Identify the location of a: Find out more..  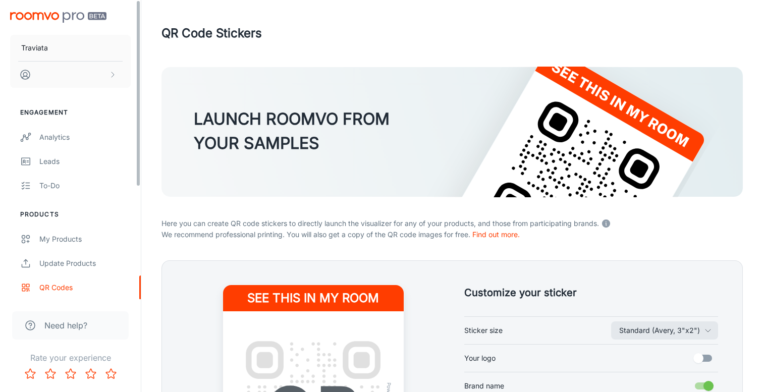
(496, 234).